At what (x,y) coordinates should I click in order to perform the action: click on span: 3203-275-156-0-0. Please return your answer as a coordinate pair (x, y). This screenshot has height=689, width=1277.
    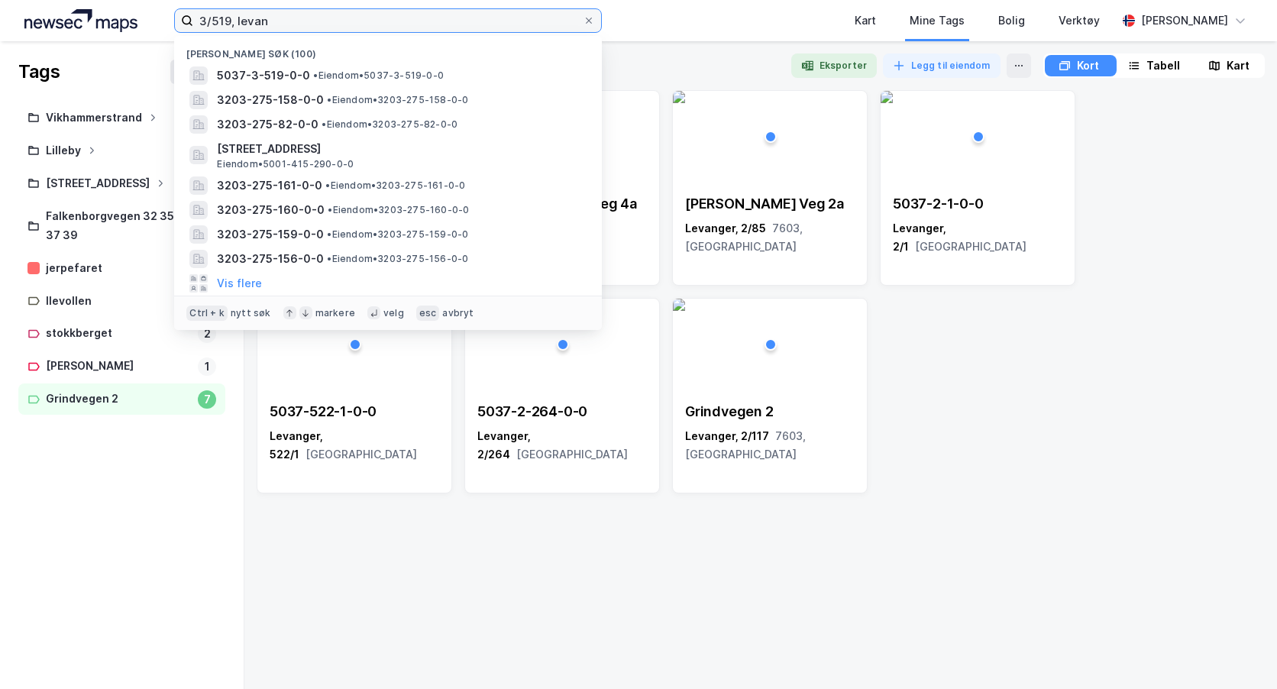
    Looking at the image, I should click on (270, 259).